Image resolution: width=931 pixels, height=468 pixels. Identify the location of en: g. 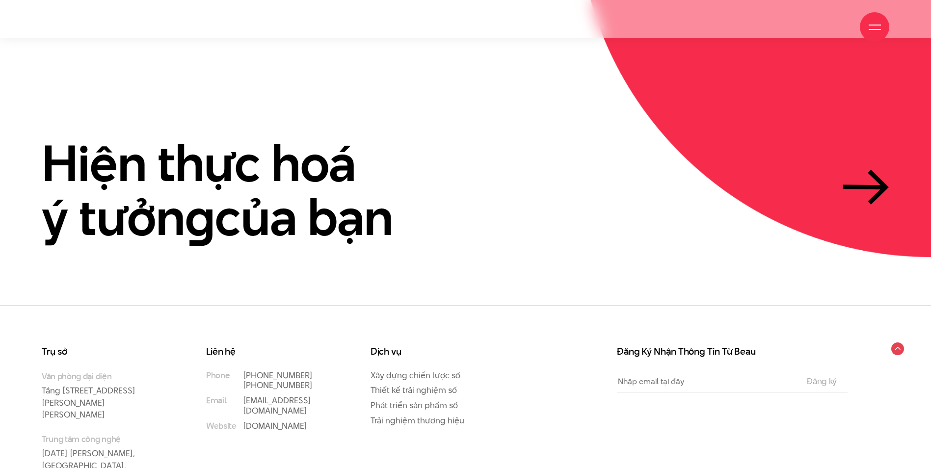
(200, 217).